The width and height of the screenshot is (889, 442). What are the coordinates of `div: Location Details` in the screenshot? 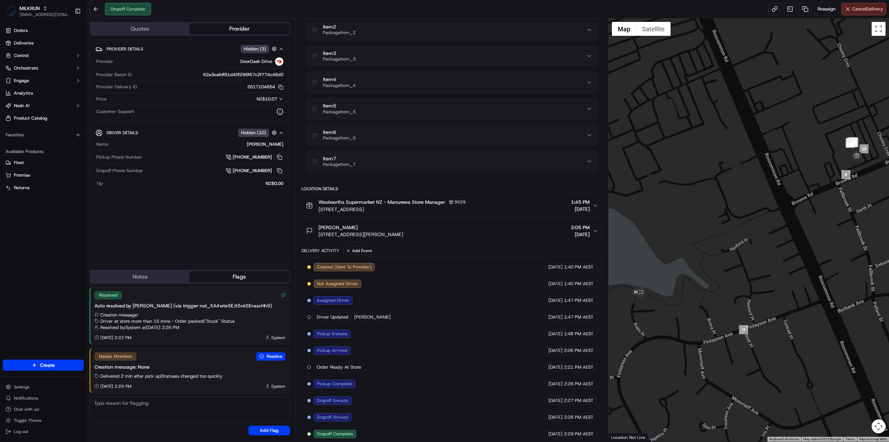 It's located at (452, 189).